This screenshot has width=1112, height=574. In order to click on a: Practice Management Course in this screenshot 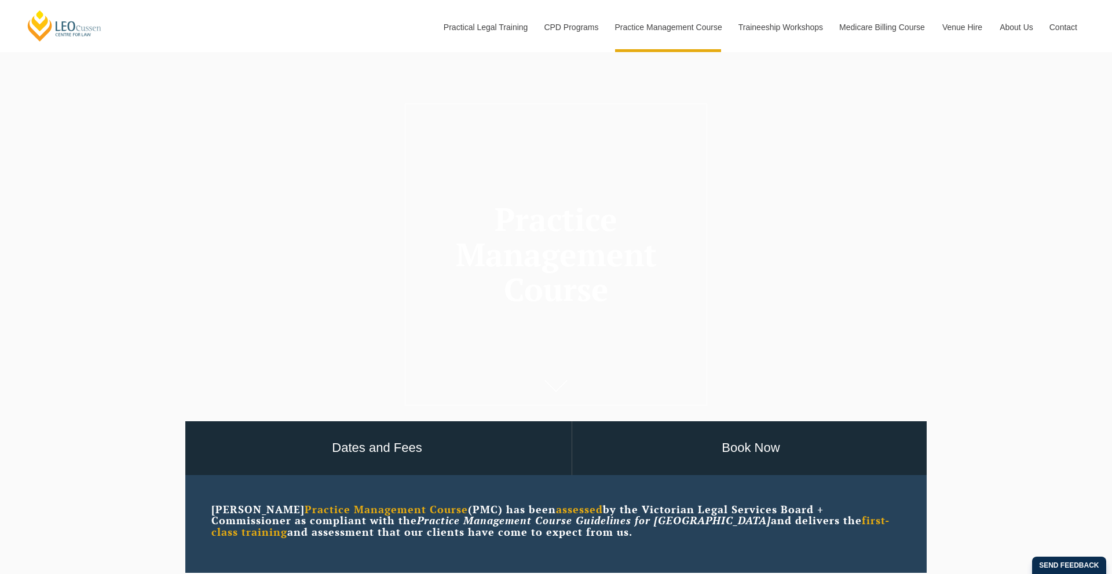, I will do `click(668, 27)`.